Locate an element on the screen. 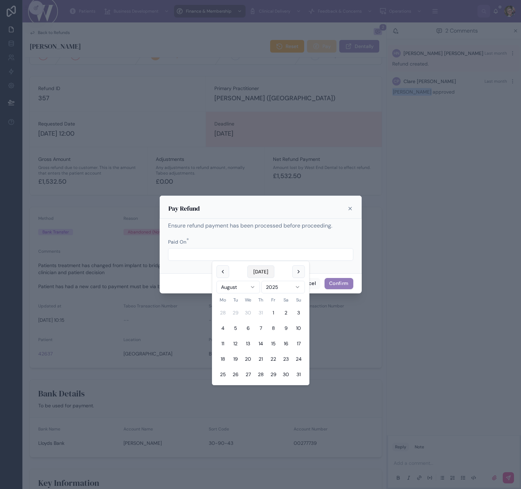 The image size is (521, 489). button: Wednesday, 13 August 2025 is located at coordinates (248, 344).